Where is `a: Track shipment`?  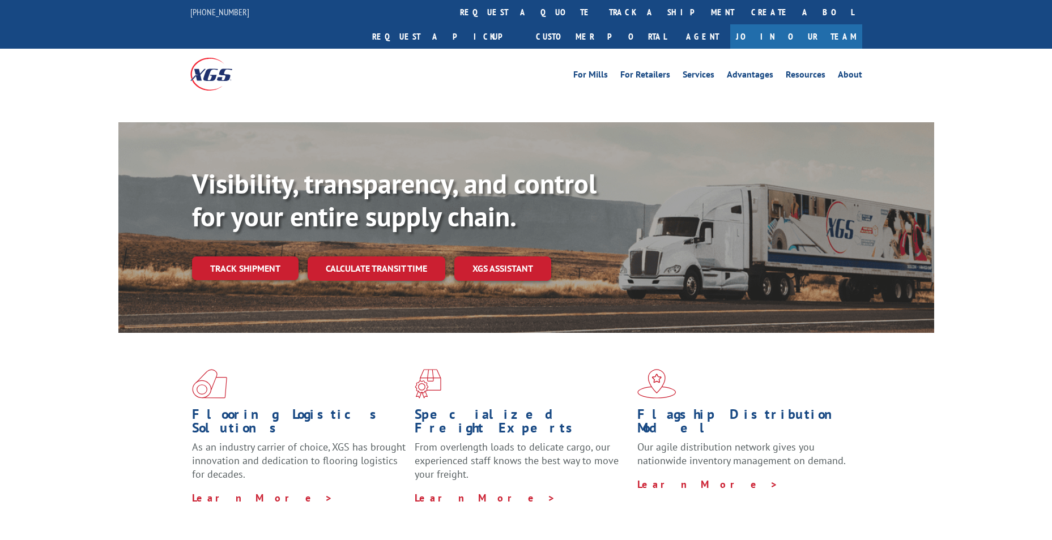 a: Track shipment is located at coordinates (245, 268).